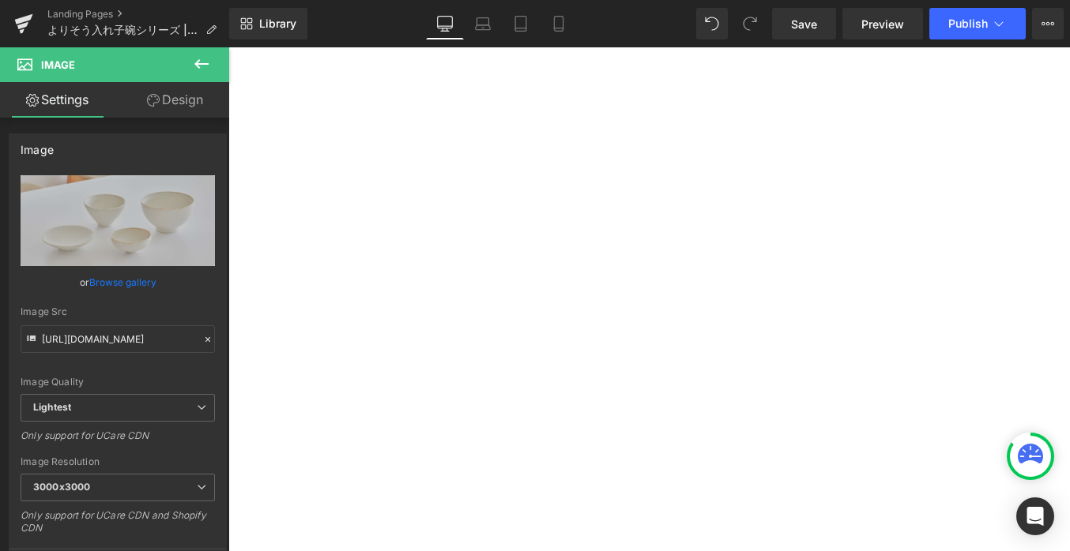  I want to click on a: Design, so click(175, 100).